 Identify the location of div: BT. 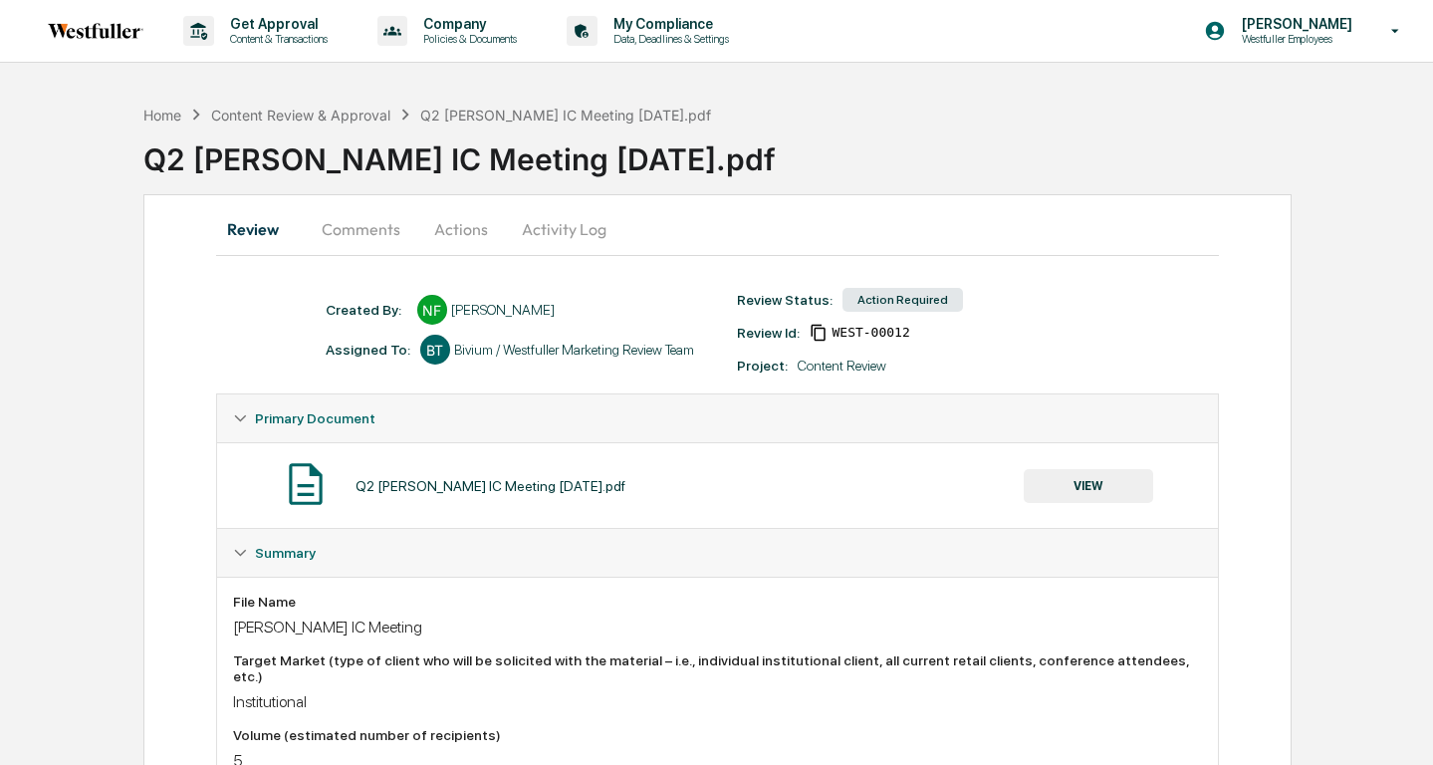
(435, 350).